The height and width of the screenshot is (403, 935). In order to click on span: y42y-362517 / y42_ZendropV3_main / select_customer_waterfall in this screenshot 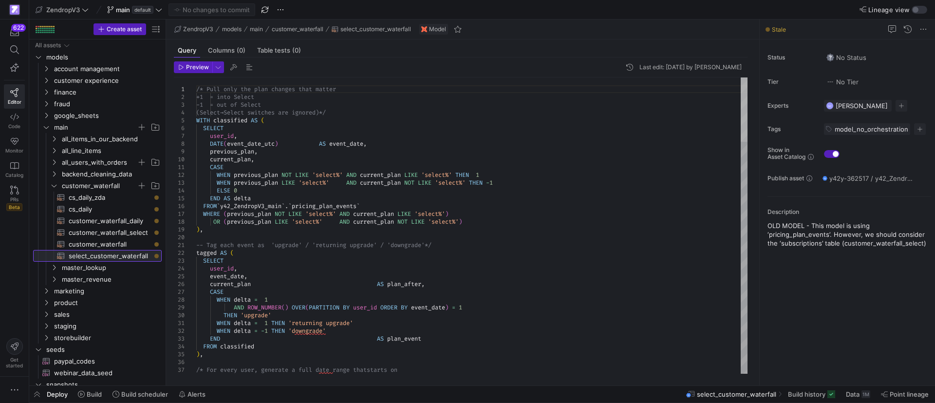, I will do `click(872, 178)`.